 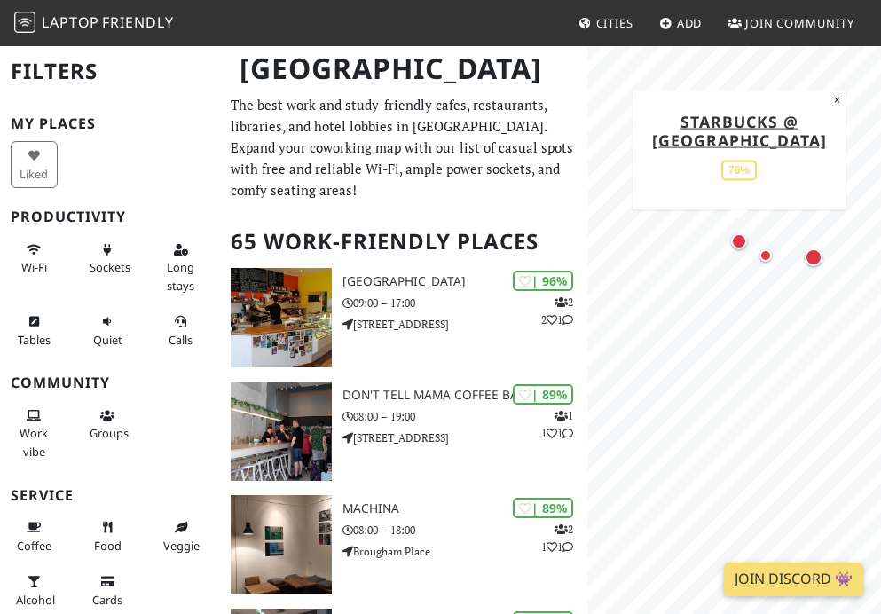 I want to click on button: Coffee, so click(x=34, y=536).